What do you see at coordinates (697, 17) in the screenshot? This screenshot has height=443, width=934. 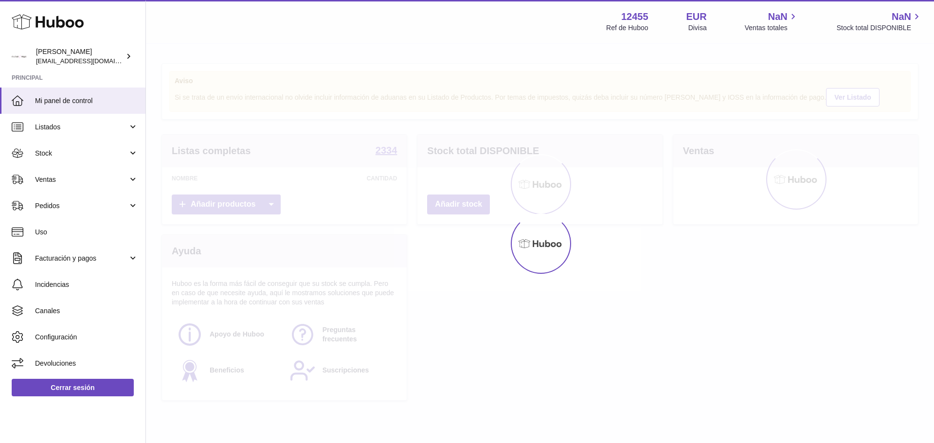 I see `strong: EUR` at bounding box center [697, 17].